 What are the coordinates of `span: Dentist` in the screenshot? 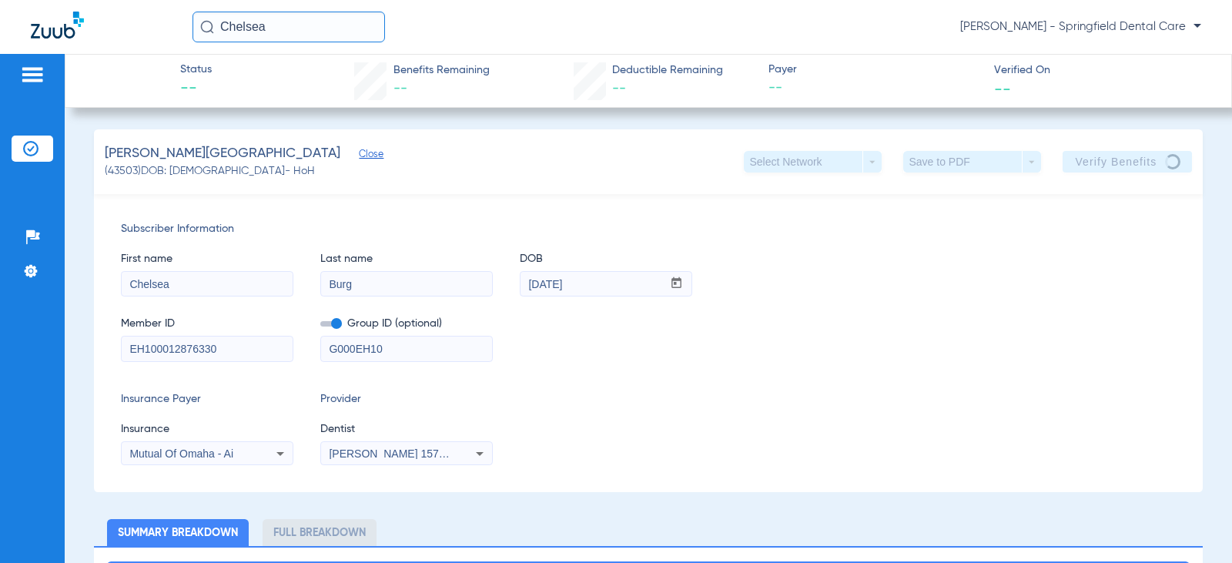 It's located at (407, 429).